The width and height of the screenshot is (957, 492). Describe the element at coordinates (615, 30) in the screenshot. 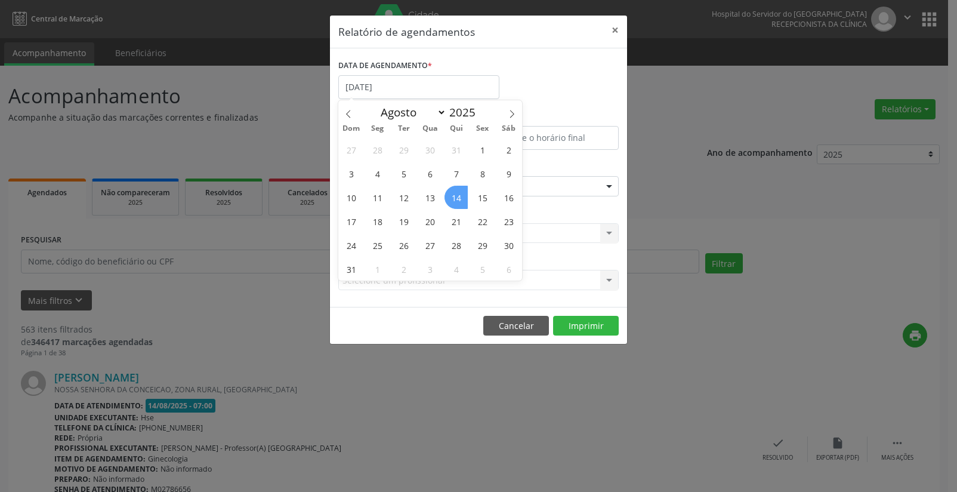

I see `button: Close` at that location.